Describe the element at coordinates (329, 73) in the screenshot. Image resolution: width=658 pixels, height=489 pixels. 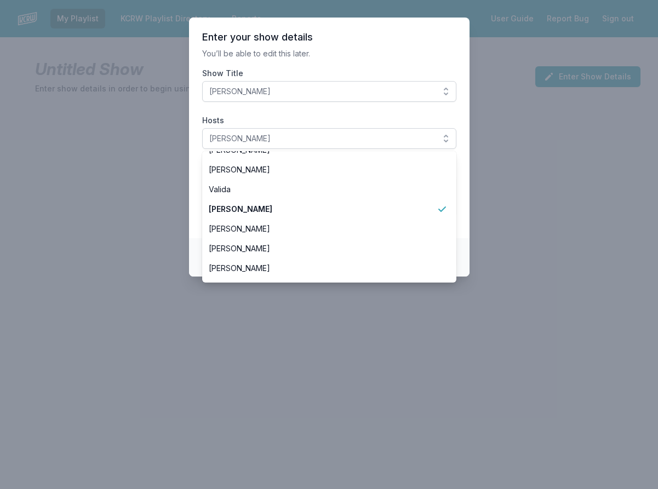
I see `label: Show Title` at that location.